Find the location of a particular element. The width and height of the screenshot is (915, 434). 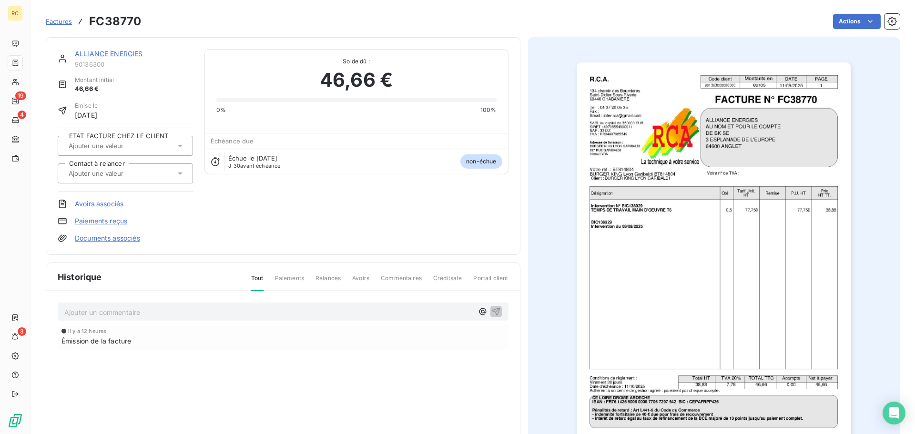

span: avant échéance is located at coordinates (254, 166).